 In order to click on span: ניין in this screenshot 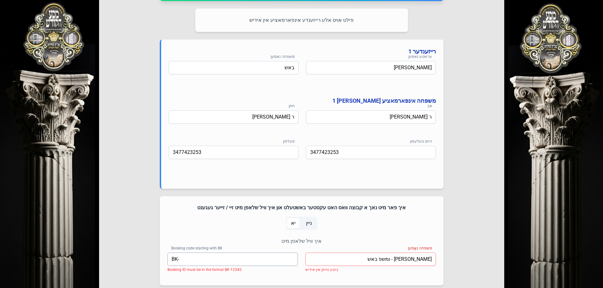, I will do `click(309, 224)`.